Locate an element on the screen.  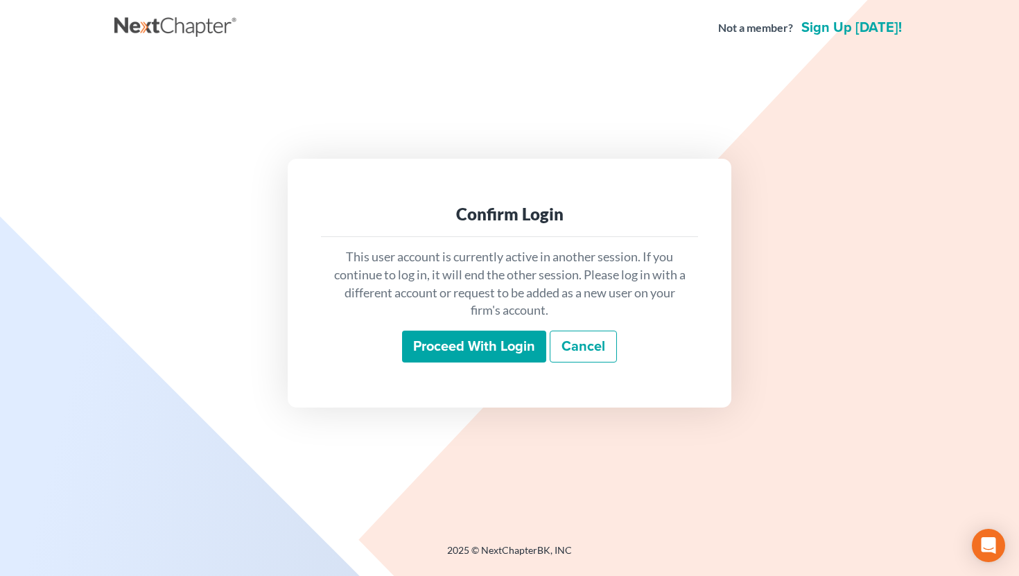
div: 2025 © NextChapterBK, INC is located at coordinates (510, 556).